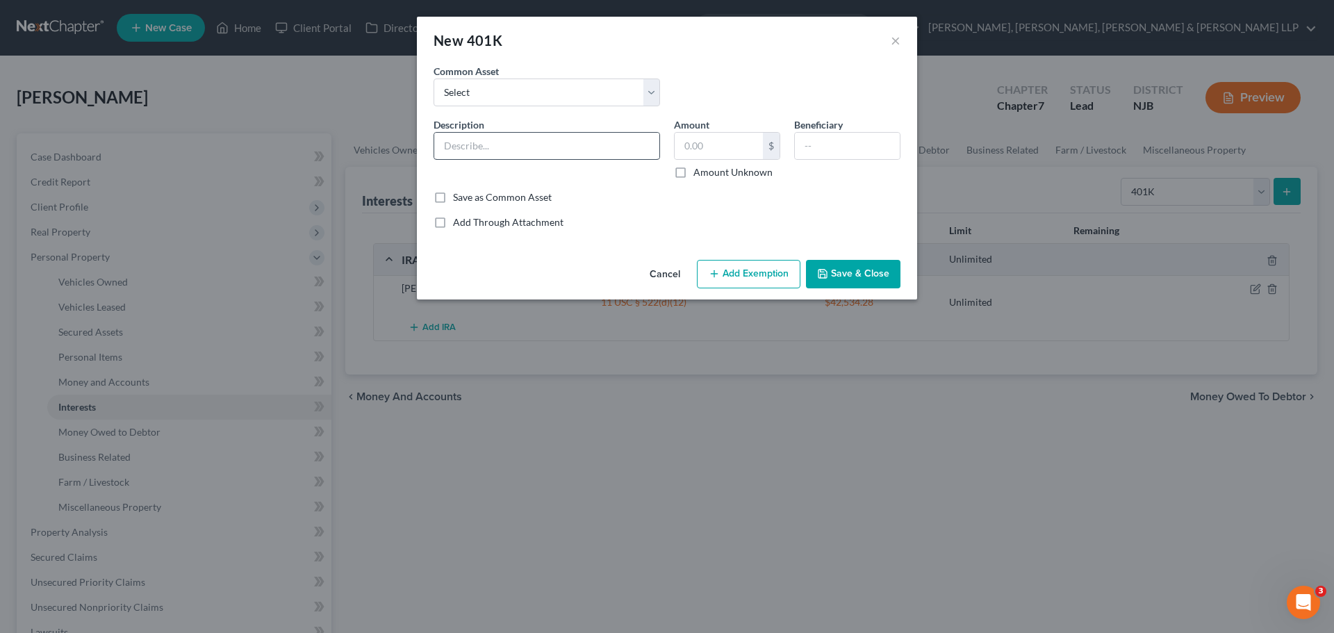  What do you see at coordinates (665, 275) in the screenshot?
I see `button: Cancel` at bounding box center [665, 275].